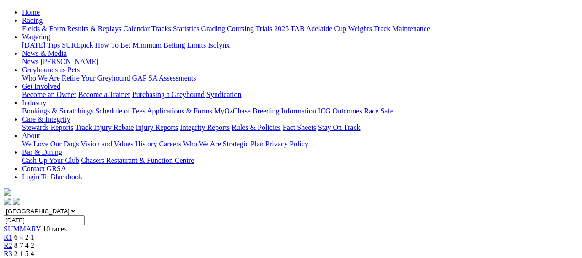 The width and height of the screenshot is (582, 258). What do you see at coordinates (7, 201) in the screenshot?
I see `img: facebook.svg` at bounding box center [7, 201].